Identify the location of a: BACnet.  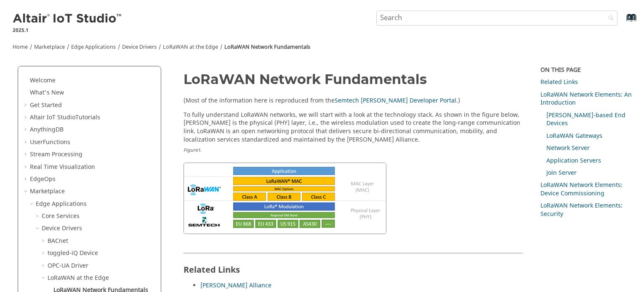
(58, 241).